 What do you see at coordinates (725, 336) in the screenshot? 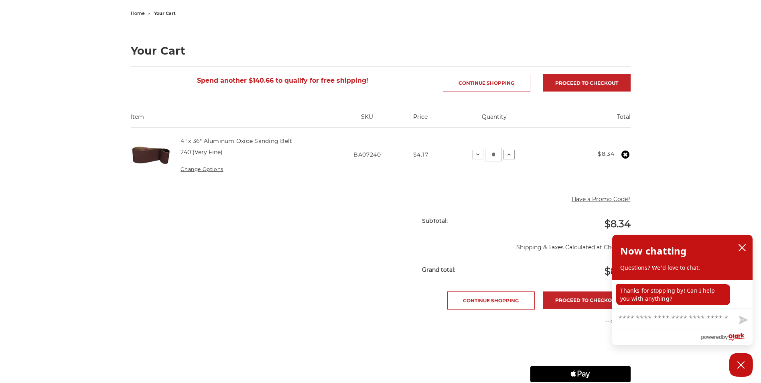
I see `span: by` at bounding box center [725, 336].